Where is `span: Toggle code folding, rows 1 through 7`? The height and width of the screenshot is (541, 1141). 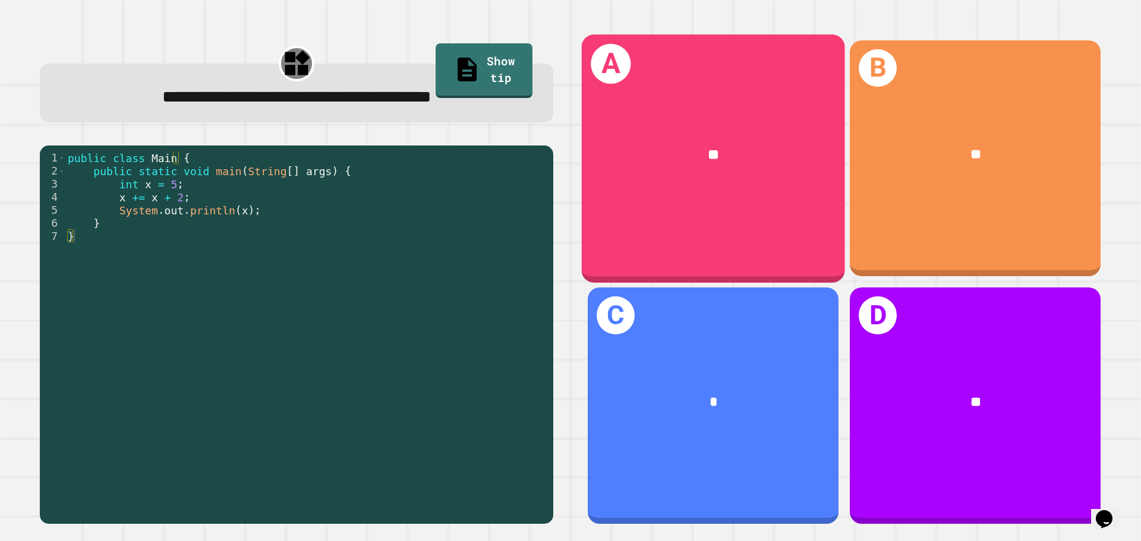 span: Toggle code folding, rows 1 through 7 is located at coordinates (61, 158).